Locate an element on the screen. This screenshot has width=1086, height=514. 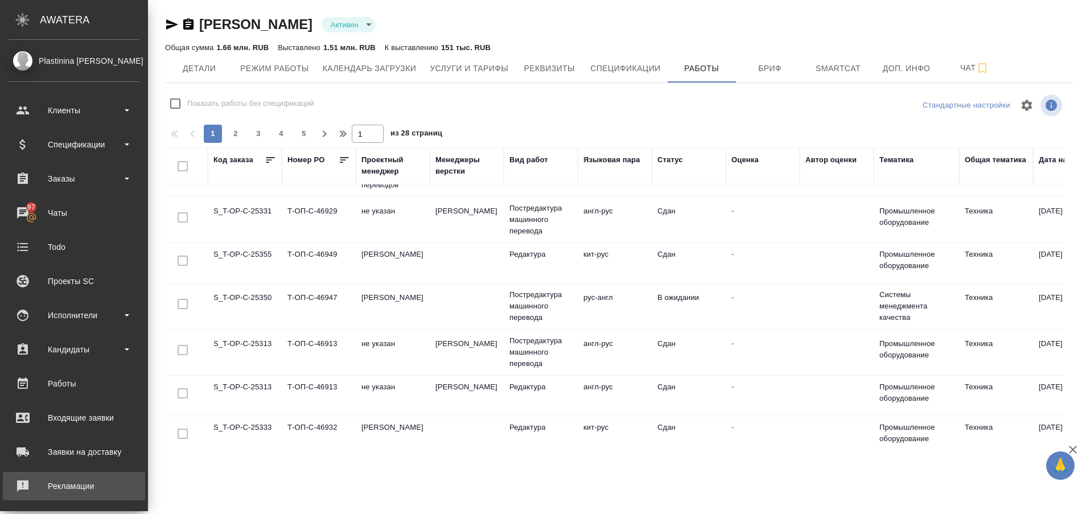
a: Заявки на доставку is located at coordinates (74, 452).